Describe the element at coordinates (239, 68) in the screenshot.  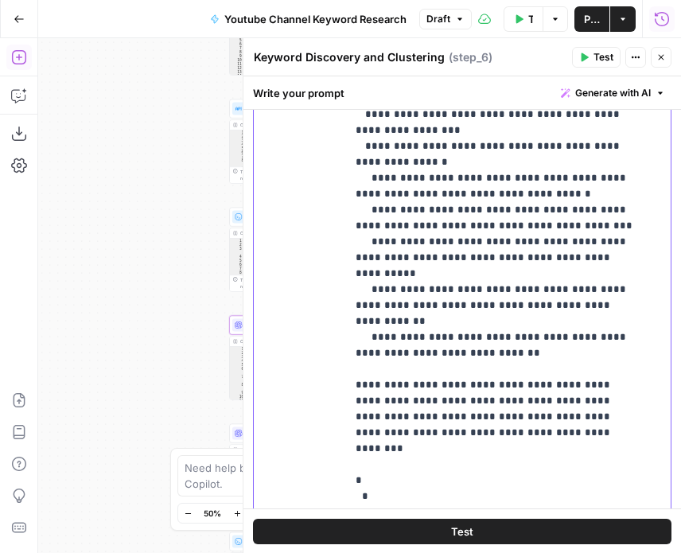
I see `div: 12` at that location.